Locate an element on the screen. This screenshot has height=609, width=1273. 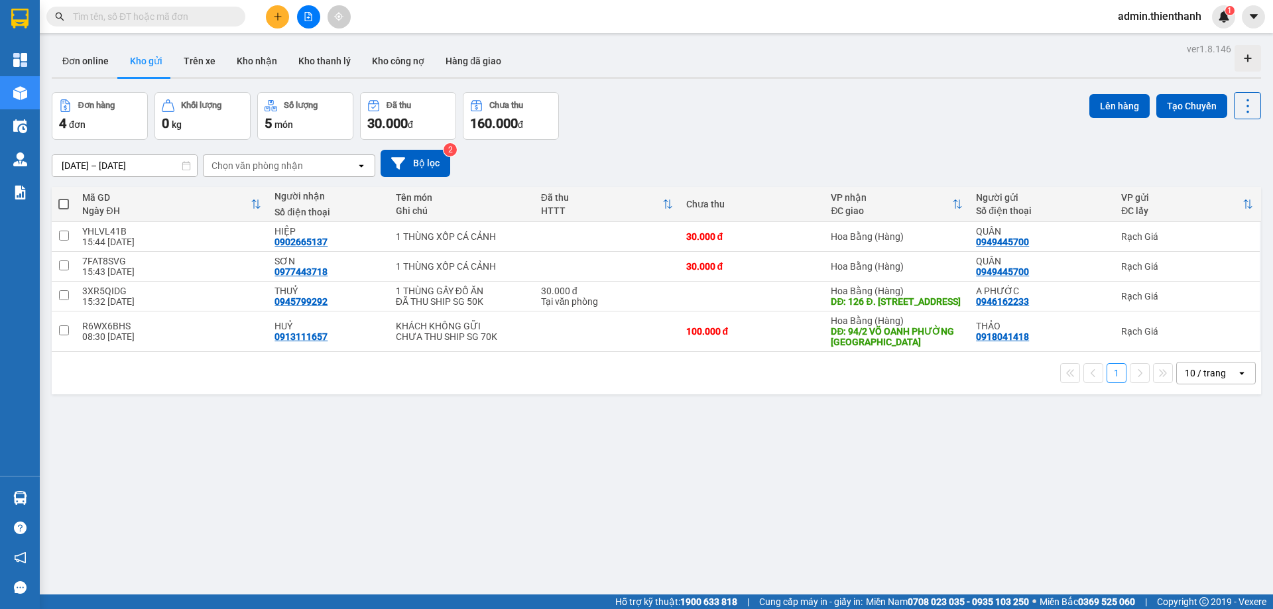
div: 0918041418 is located at coordinates (1002, 337).